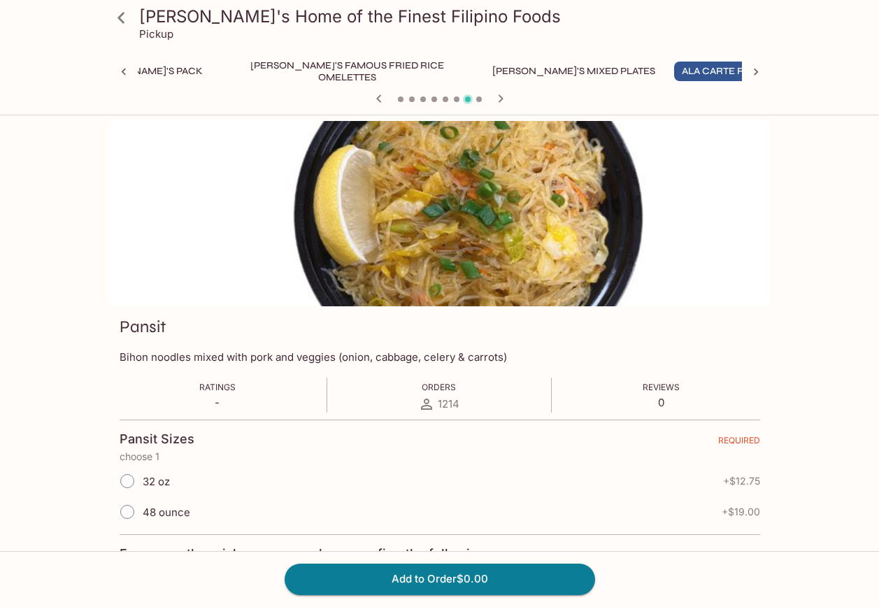  Describe the element at coordinates (448, 403) in the screenshot. I see `span: 1214` at that location.